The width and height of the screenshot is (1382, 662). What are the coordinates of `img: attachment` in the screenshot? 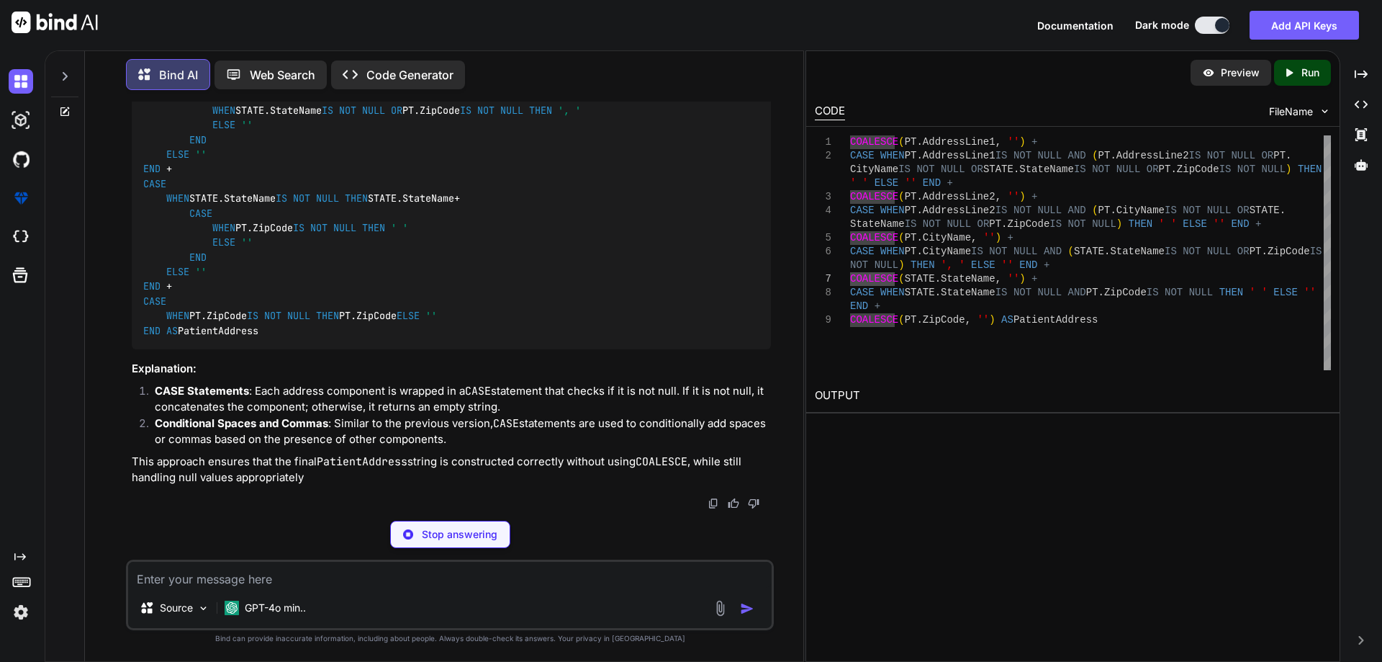 It's located at (720, 608).